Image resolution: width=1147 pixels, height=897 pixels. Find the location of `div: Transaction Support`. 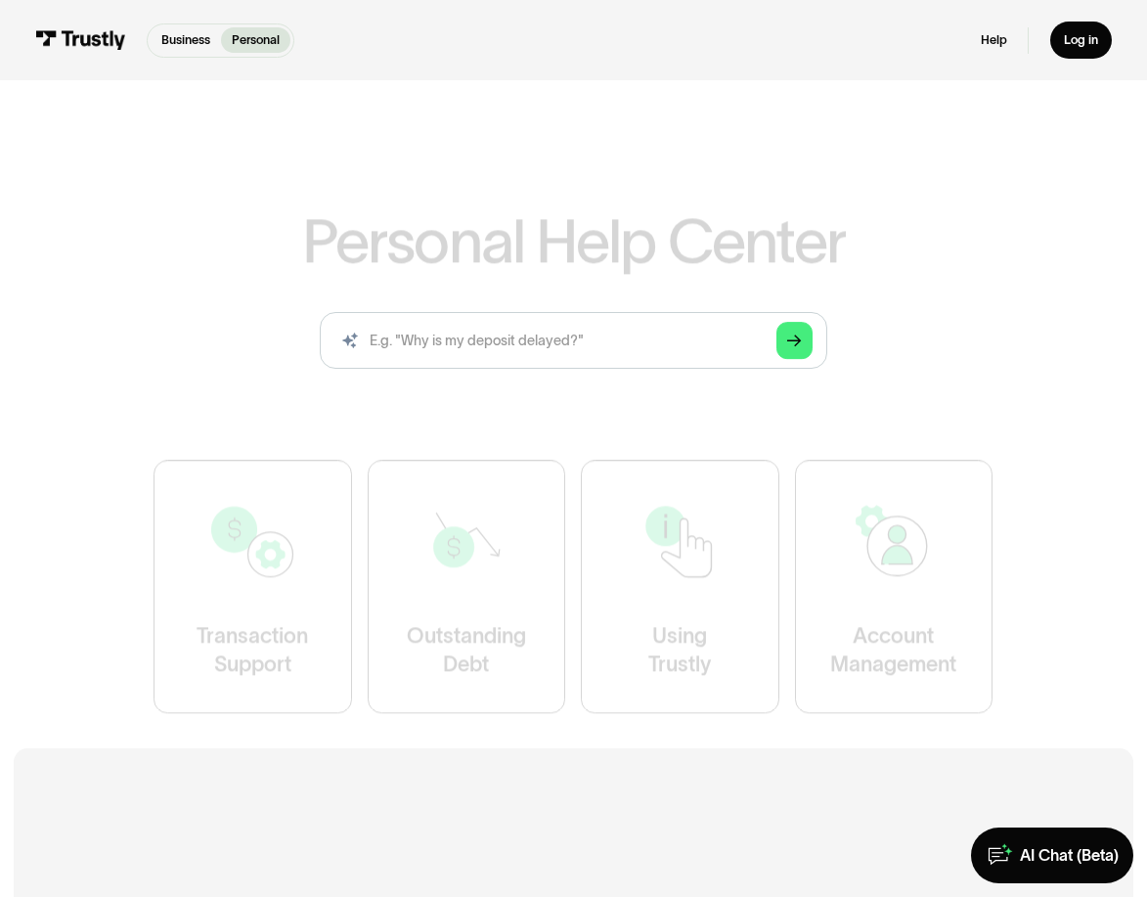

div: Transaction Support is located at coordinates (253, 649).